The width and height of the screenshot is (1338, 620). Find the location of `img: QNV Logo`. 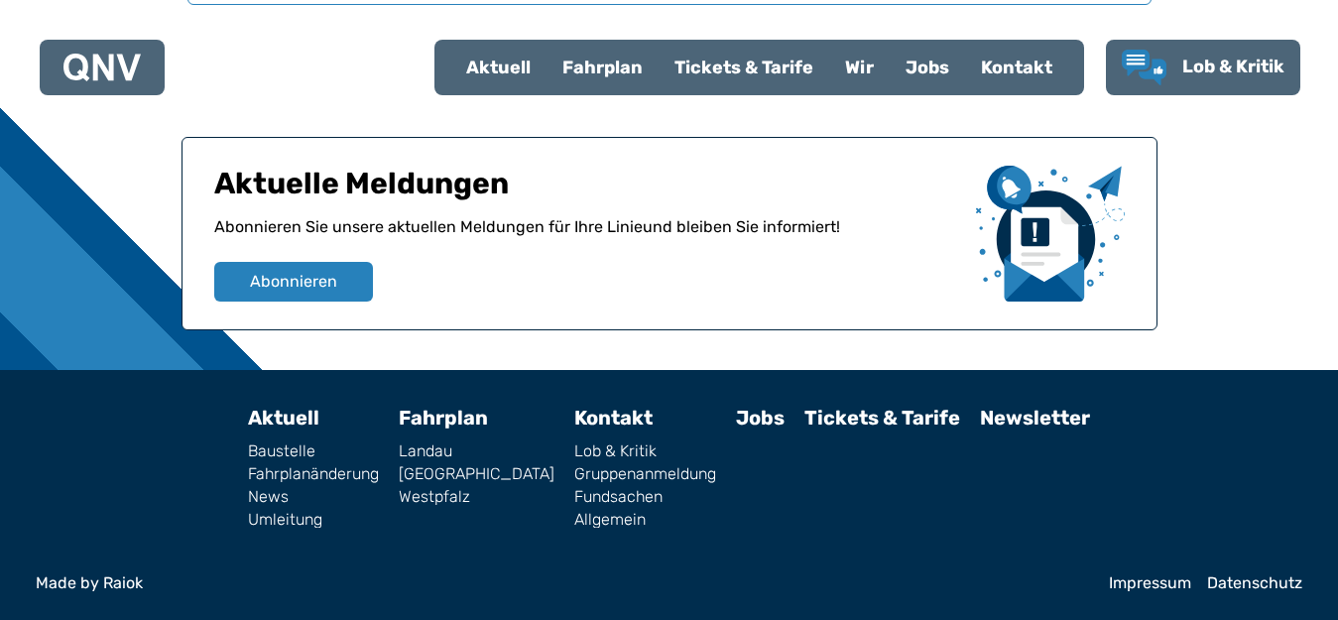

img: QNV Logo is located at coordinates (102, 67).